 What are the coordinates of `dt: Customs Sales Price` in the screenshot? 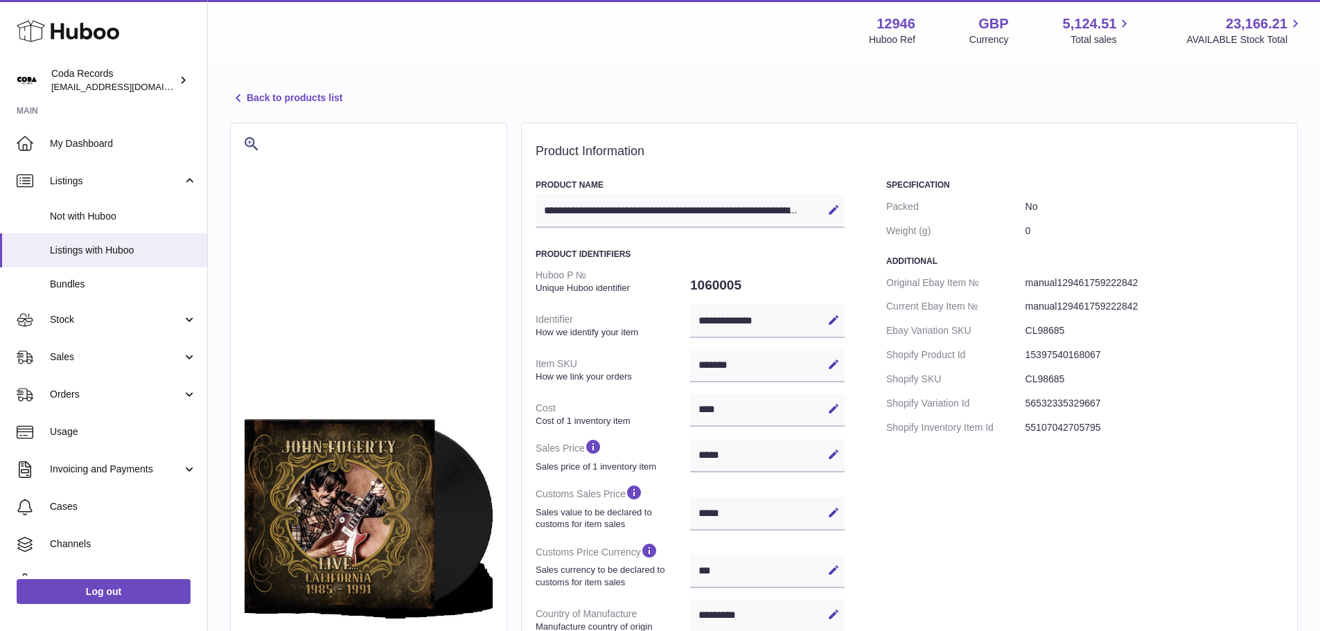 It's located at (613, 507).